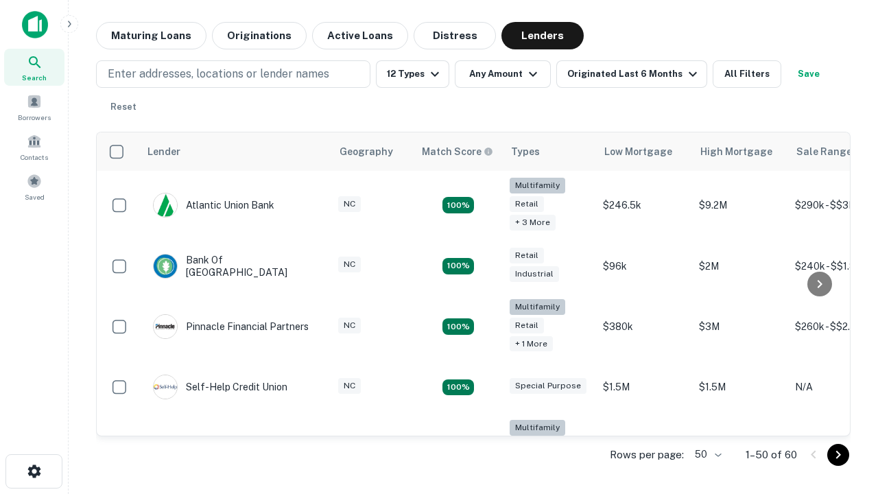  What do you see at coordinates (34, 147) in the screenshot?
I see `div: Contacts` at bounding box center [34, 147].